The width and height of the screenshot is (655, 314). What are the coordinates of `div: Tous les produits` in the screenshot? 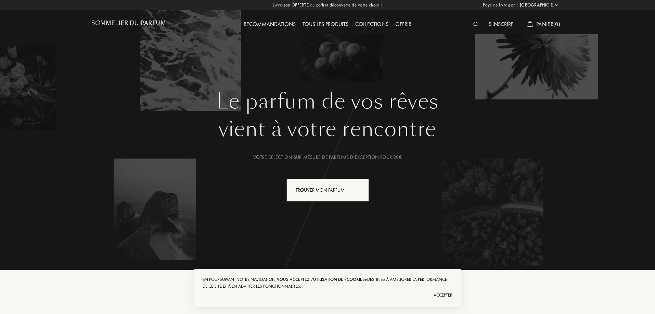 It's located at (325, 25).